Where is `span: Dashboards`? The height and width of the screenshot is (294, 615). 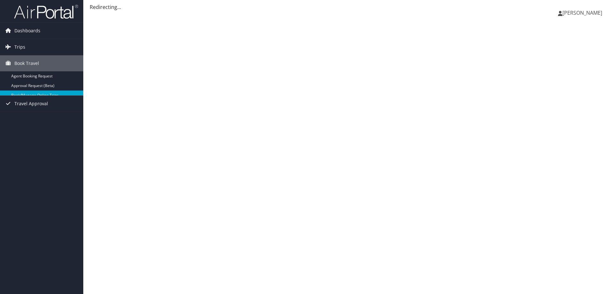 span: Dashboards is located at coordinates (27, 31).